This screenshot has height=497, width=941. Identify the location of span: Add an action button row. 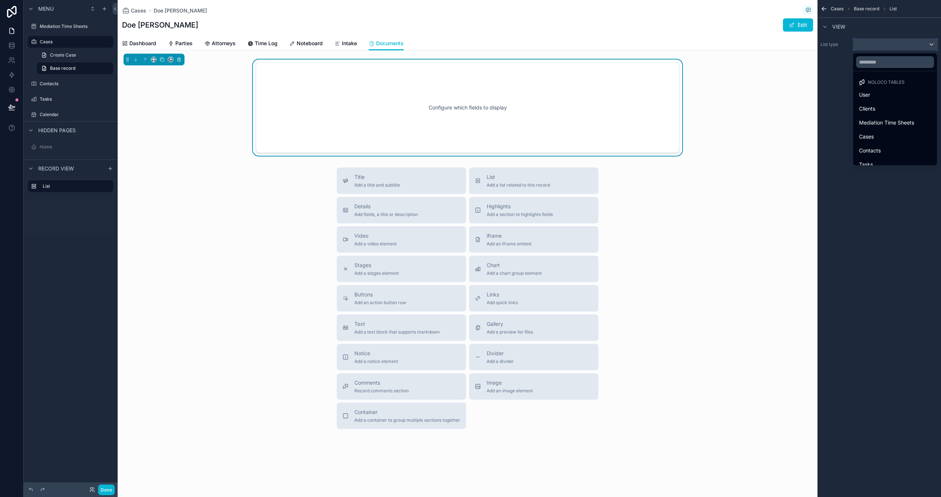
(380, 303).